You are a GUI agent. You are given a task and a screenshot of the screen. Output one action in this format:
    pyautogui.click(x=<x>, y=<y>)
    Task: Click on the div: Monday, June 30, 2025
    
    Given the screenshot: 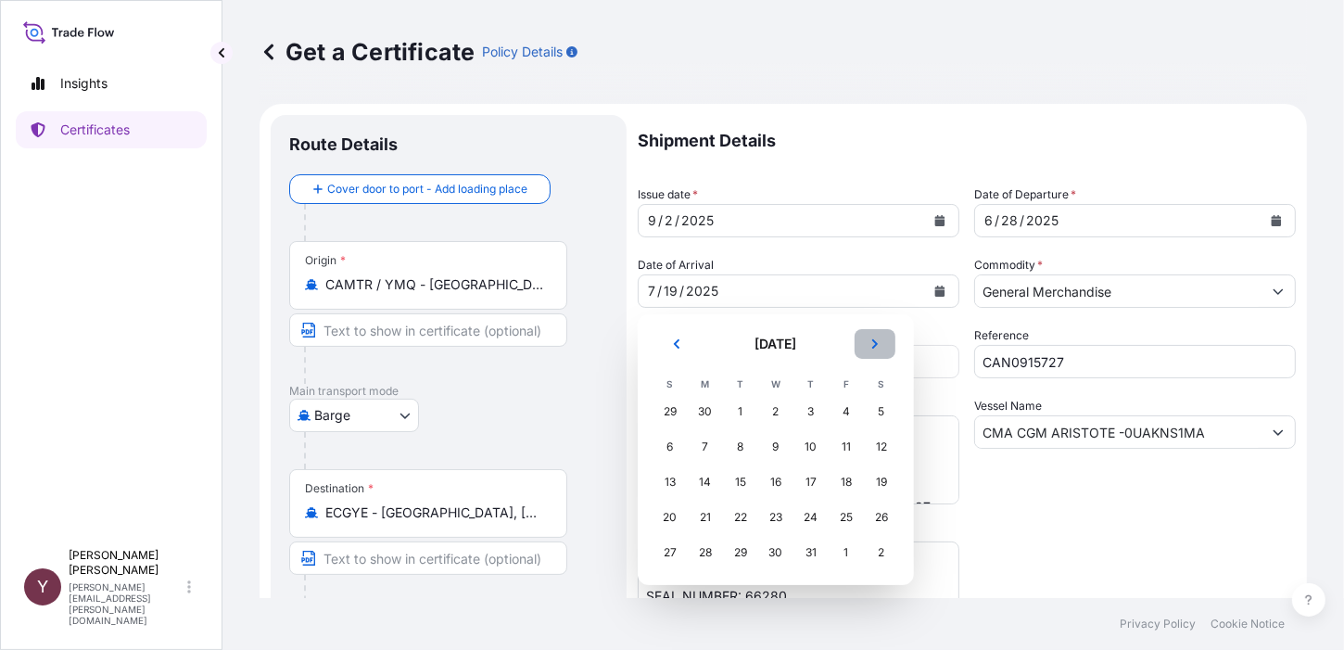 What is the action you would take?
    pyautogui.click(x=705, y=412)
    